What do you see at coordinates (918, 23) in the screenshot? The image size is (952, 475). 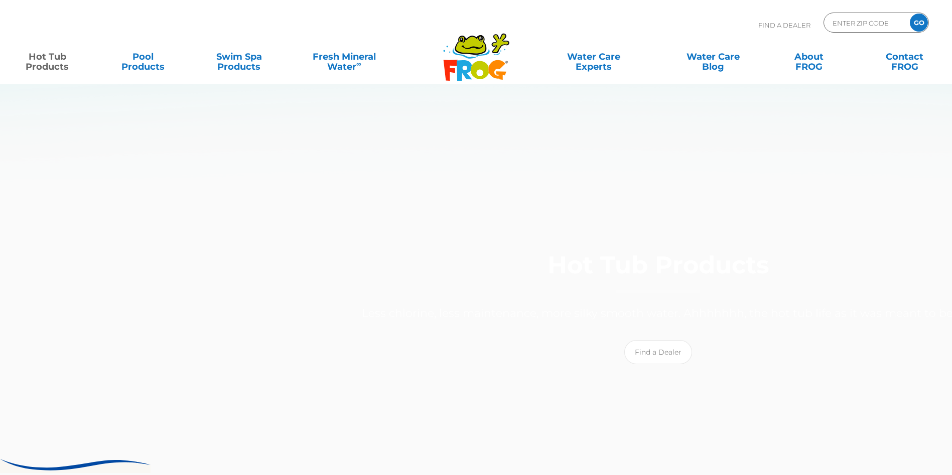 I see `input: GO` at bounding box center [918, 23].